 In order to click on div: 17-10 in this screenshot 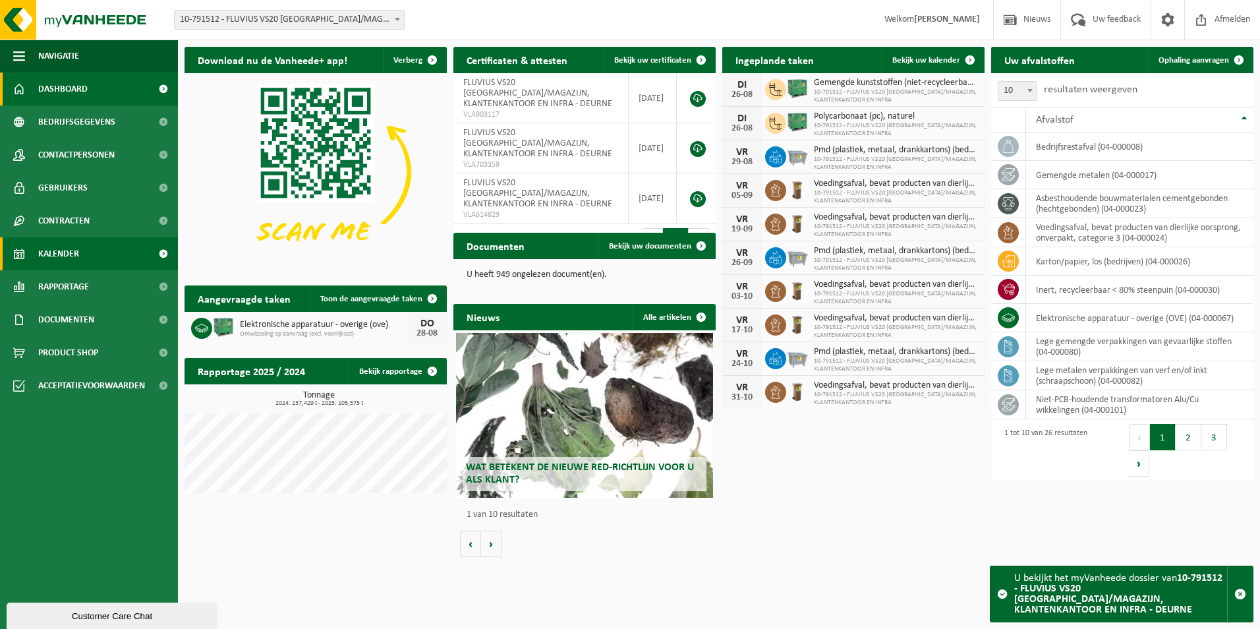, I will do `click(742, 330)`.